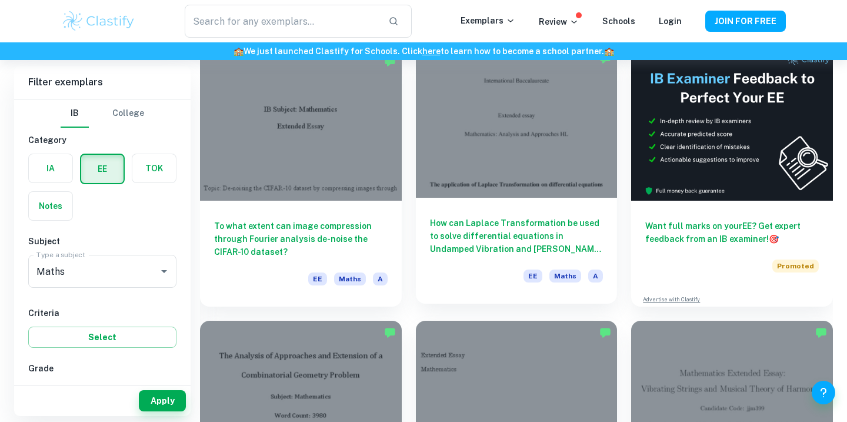  Describe the element at coordinates (731, 232) in the screenshot. I see `h6: Want full marks on your EE ? Get expert feedback from an IB examiner!` at that location.